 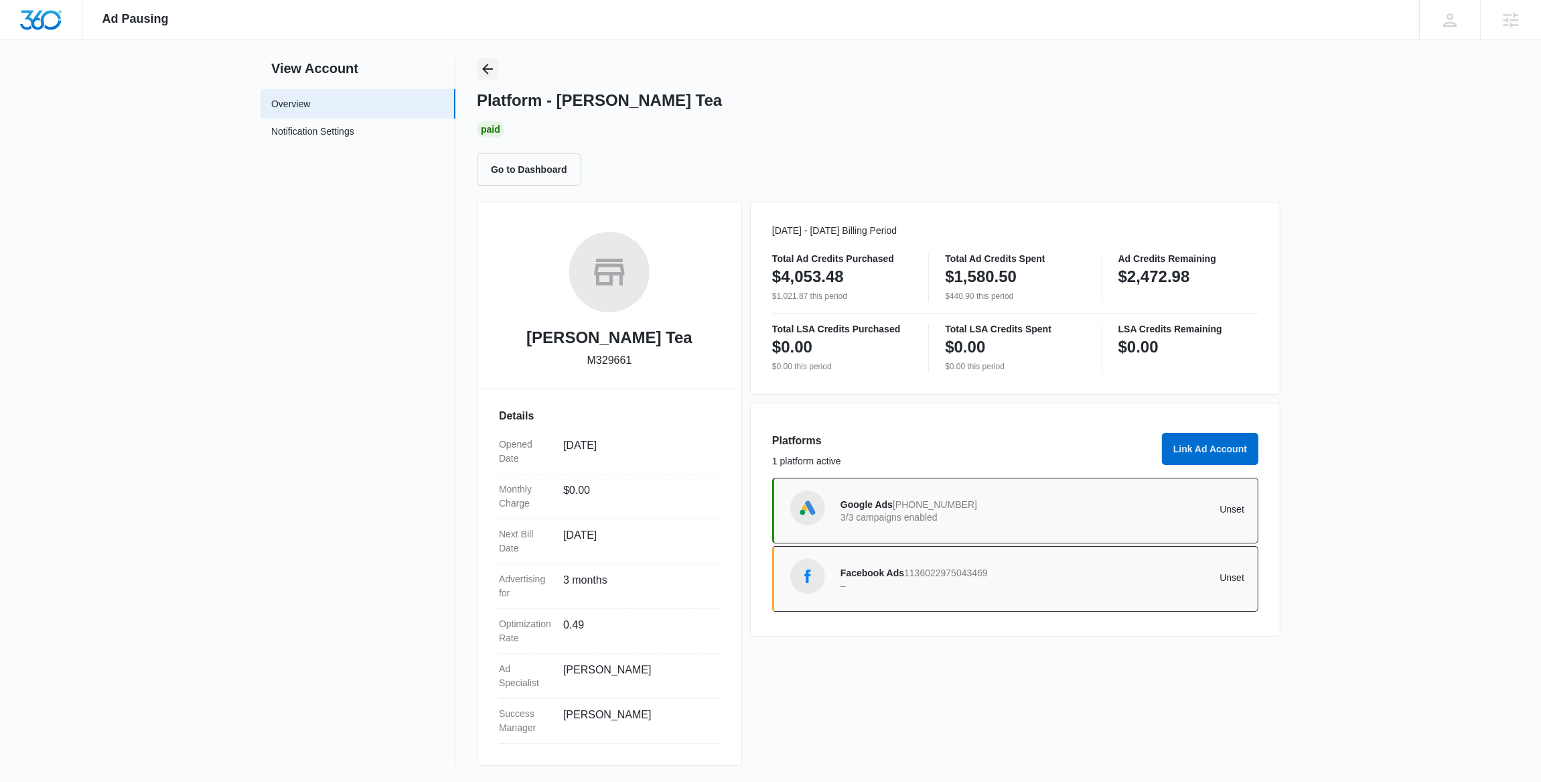 I want to click on a: Facebook AdsFacebook Ads1136022975043469–Unset, so click(x=1015, y=579).